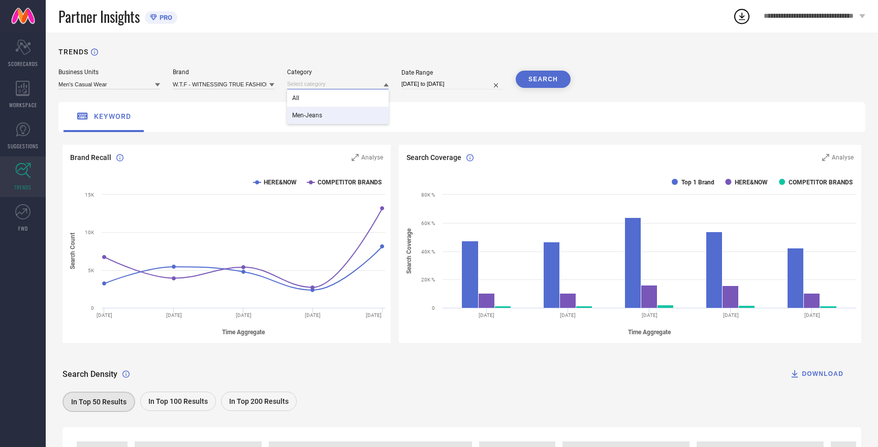 The width and height of the screenshot is (878, 447). What do you see at coordinates (23, 187) in the screenshot?
I see `span: TRENDS` at bounding box center [23, 187].